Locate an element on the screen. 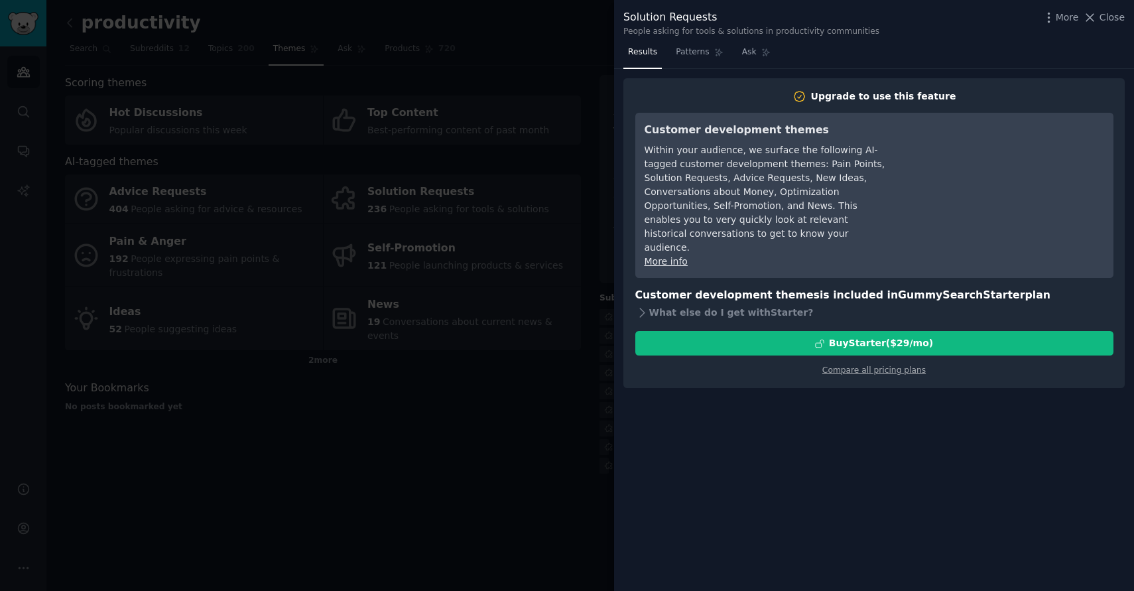  div: Solution Requests is located at coordinates (752, 17).